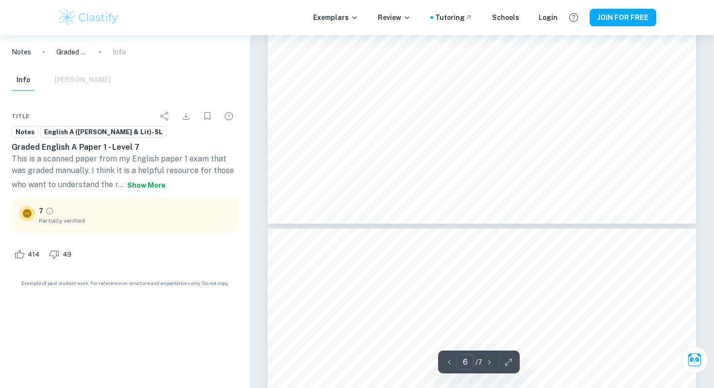 The image size is (714, 388). Describe the element at coordinates (186, 116) in the screenshot. I see `div: Download` at that location.